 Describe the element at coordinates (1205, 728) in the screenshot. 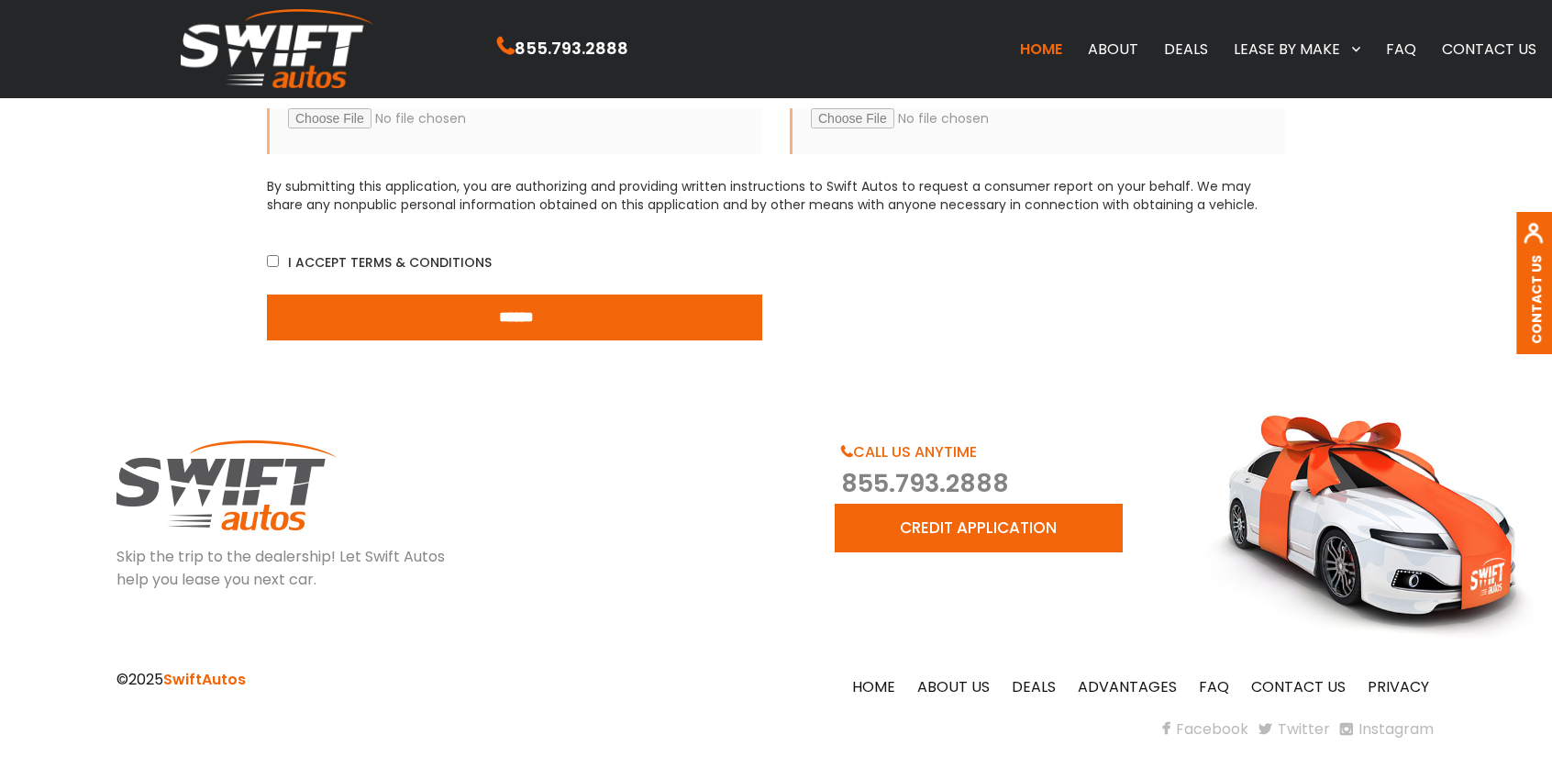

I see `a: Facebook` at that location.